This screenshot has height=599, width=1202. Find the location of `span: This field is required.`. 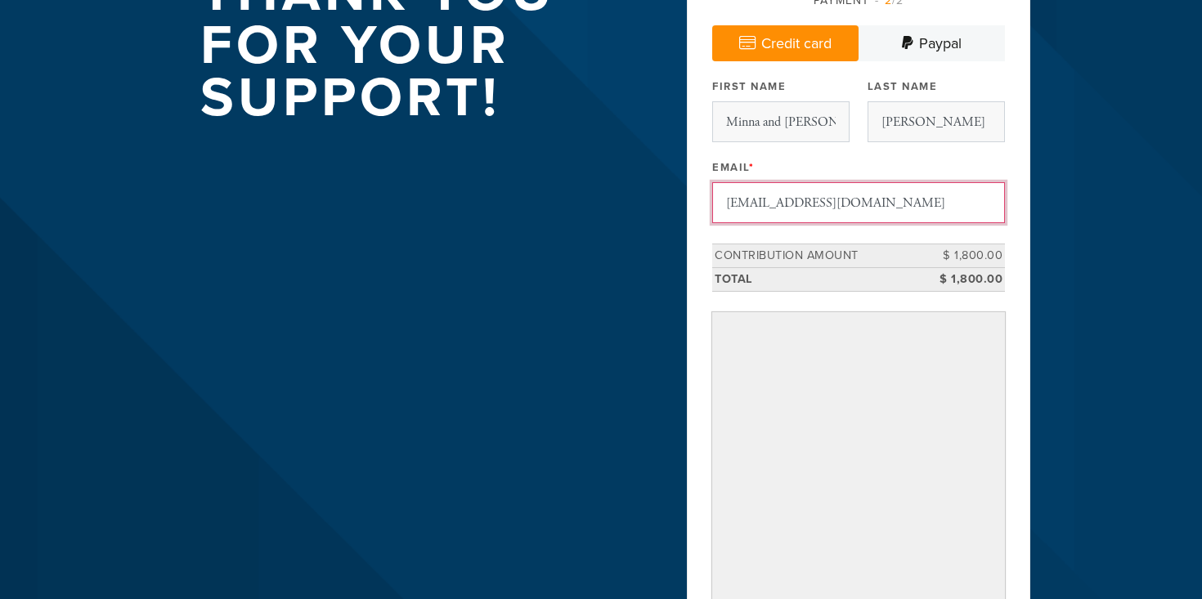

span: This field is required. is located at coordinates (751, 168).